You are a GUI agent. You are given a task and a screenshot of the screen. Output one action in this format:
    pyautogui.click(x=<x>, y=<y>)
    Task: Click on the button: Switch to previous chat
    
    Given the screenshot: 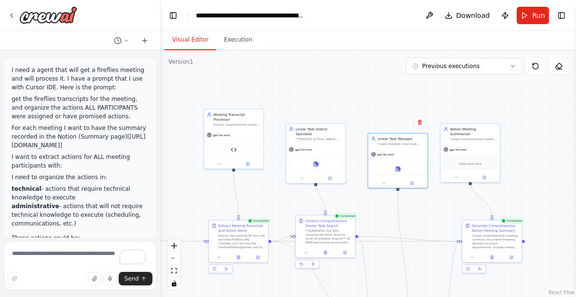 What is the action you would take?
    pyautogui.click(x=122, y=41)
    